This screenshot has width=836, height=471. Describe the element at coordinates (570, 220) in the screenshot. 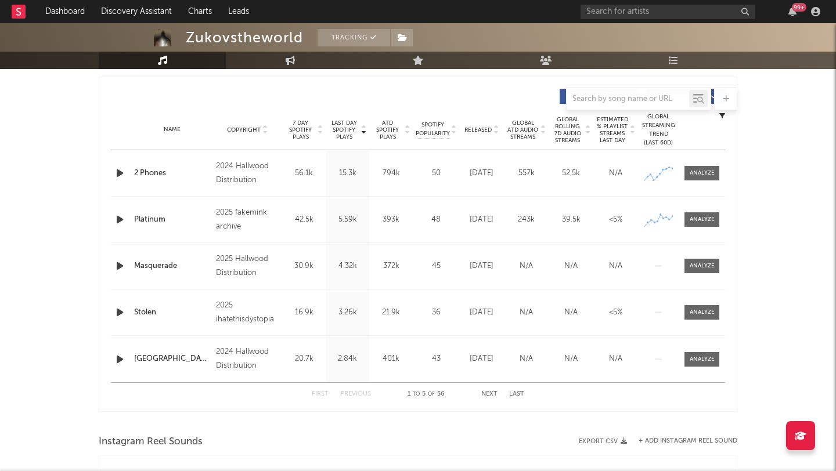

I see `div: 39.5k` at that location.